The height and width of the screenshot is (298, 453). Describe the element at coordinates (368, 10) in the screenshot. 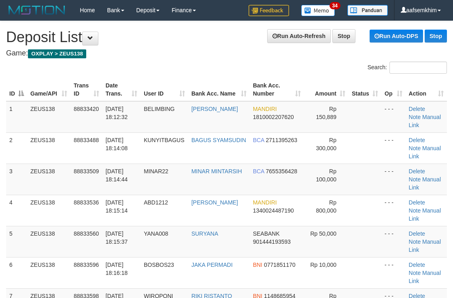

I see `img: panduan.png` at that location.